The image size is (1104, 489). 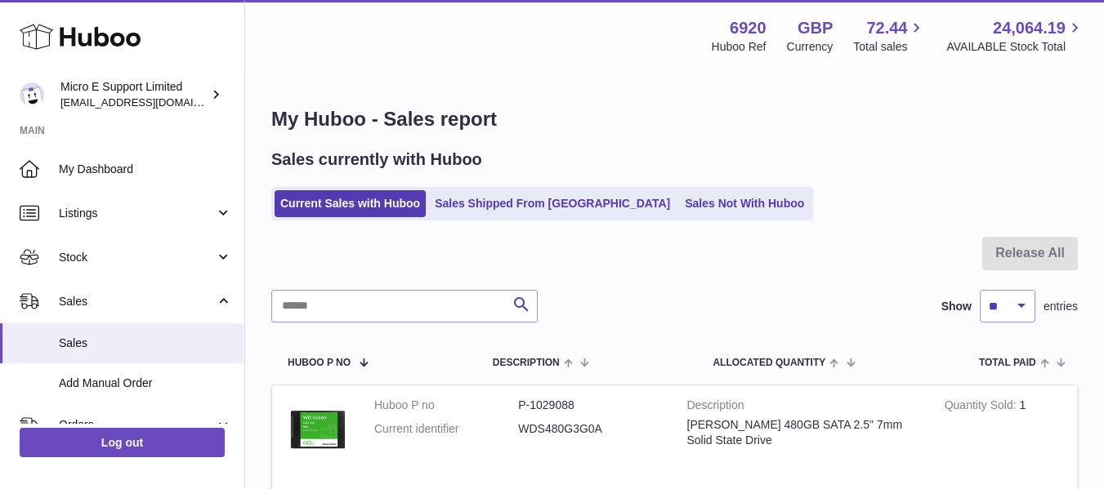 What do you see at coordinates (590, 429) in the screenshot?
I see `dd: WDS480G3G0A` at bounding box center [590, 429].